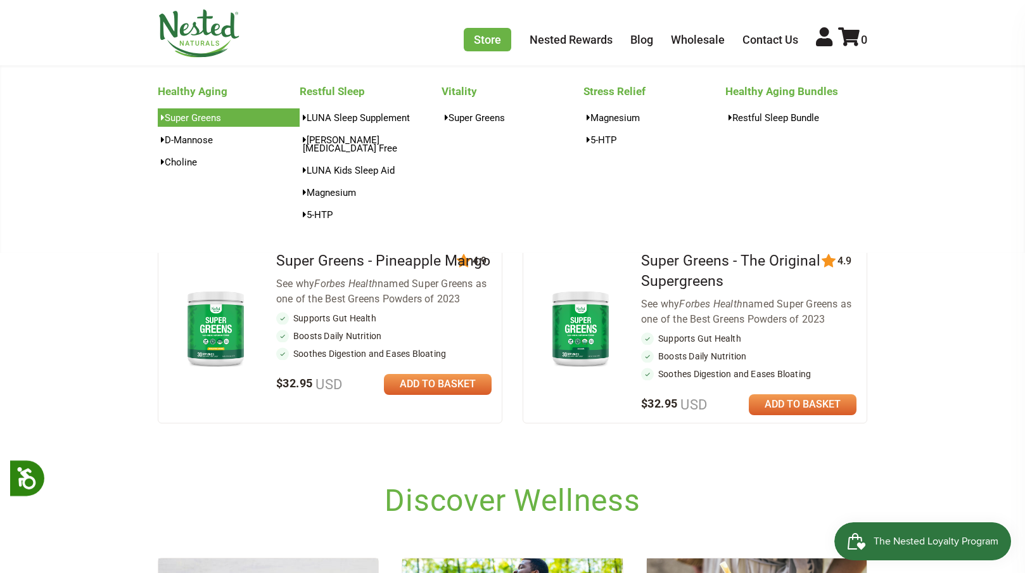 This screenshot has height=573, width=1025. I want to click on a: Stress Relief, so click(654, 91).